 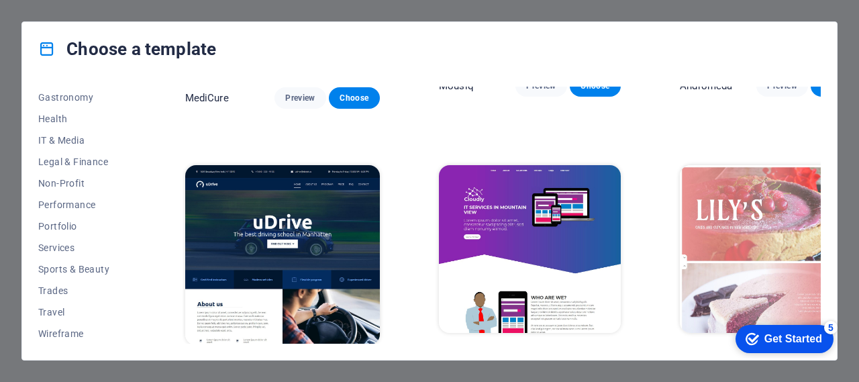 I want to click on button: Sports & Beauty, so click(x=82, y=269).